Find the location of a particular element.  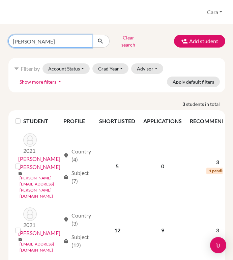

button: Grad Year is located at coordinates (111, 68).